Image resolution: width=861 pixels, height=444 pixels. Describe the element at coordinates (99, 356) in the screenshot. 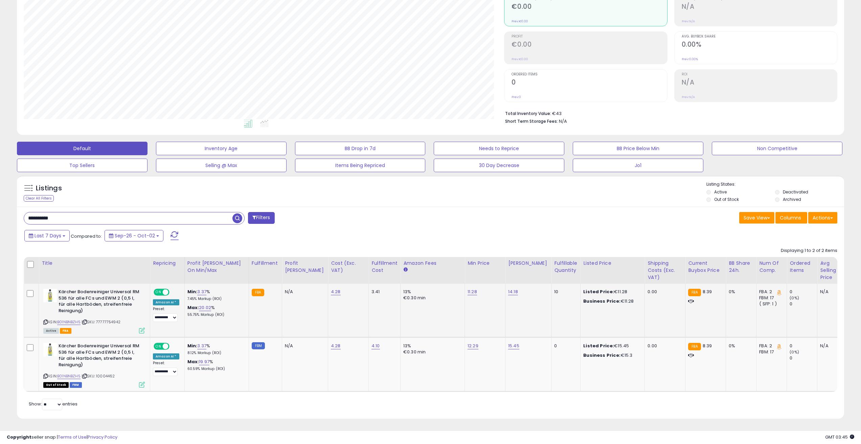

I see `b: Kärcher Bodenreiniger Universal RM 536 für alle FCs und EWM 2 (0,5 l, für alle Hartböden, streife...` at that location.